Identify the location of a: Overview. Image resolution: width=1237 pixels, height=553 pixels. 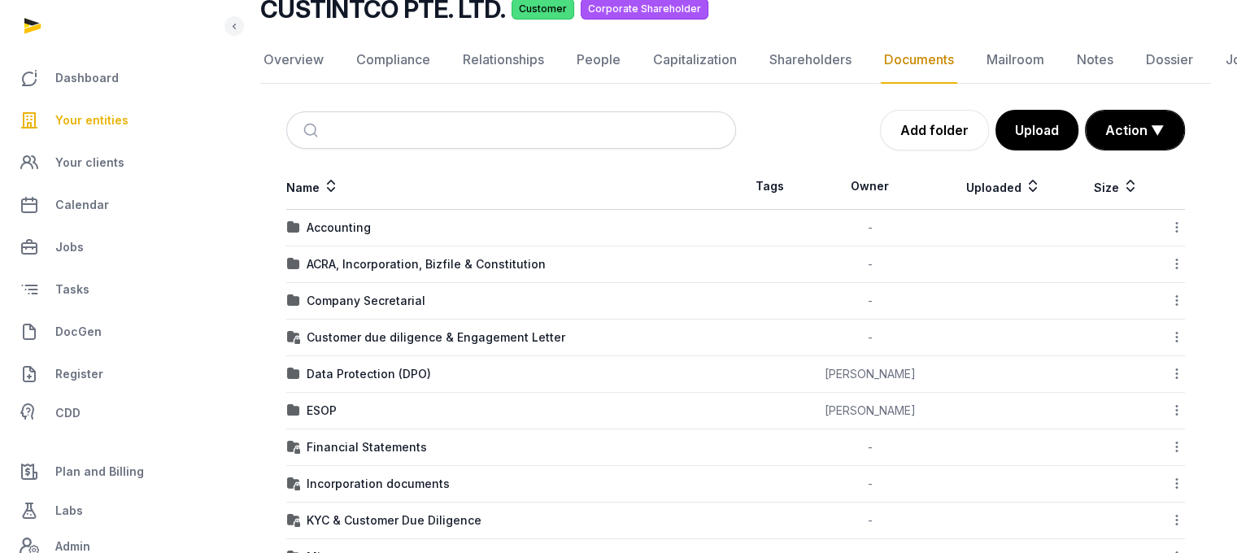
(294, 60).